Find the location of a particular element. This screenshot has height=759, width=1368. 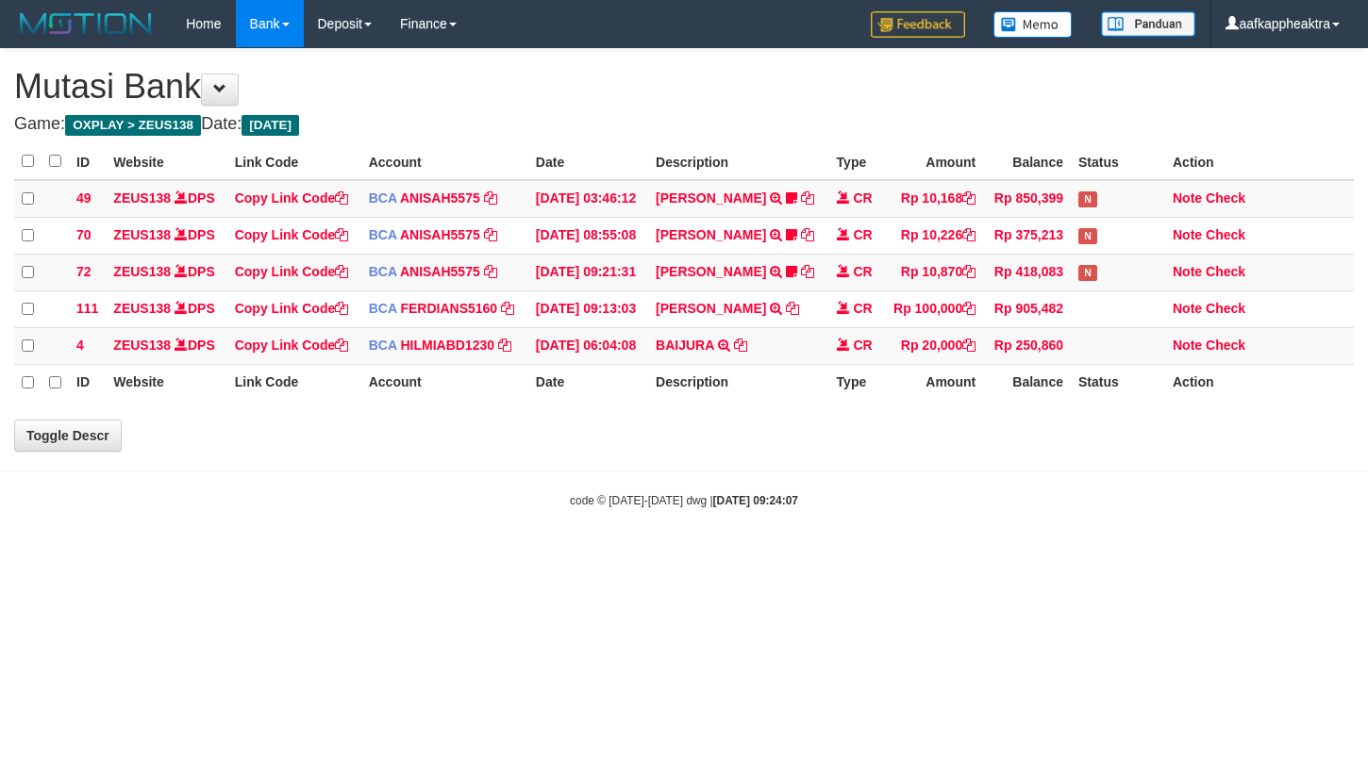

h1: Mutasi Bank is located at coordinates (684, 87).